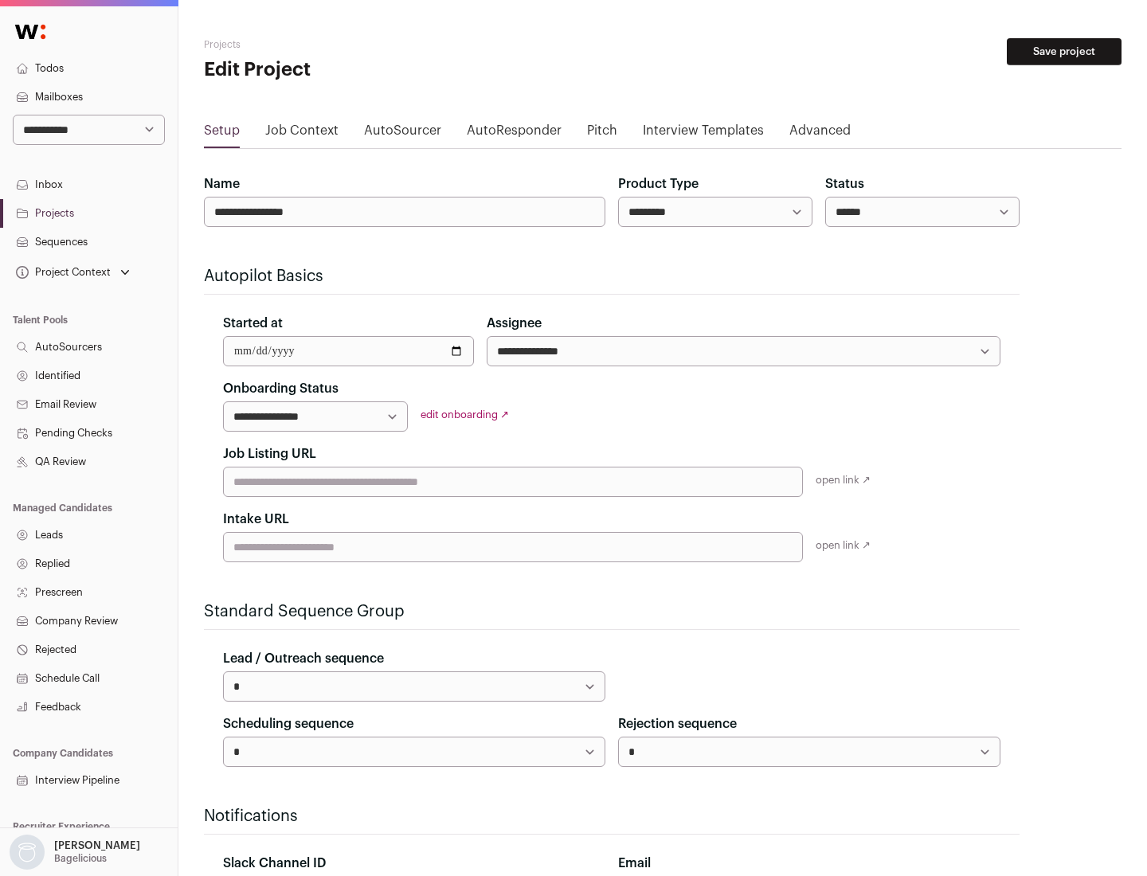 The width and height of the screenshot is (1147, 876). Describe the element at coordinates (602, 134) in the screenshot. I see `a: Pitch` at that location.